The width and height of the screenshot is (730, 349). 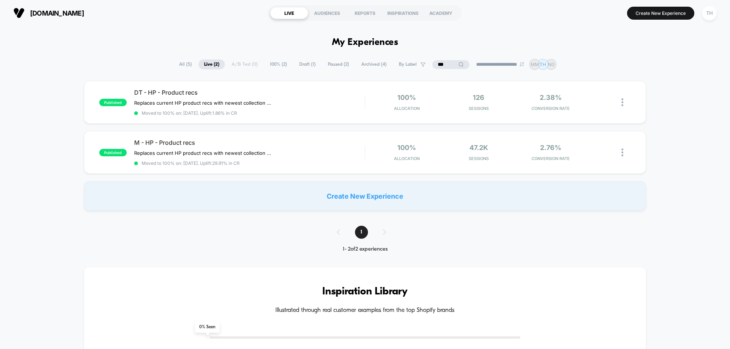 I want to click on span: Archived ( 4 ), so click(x=374, y=64).